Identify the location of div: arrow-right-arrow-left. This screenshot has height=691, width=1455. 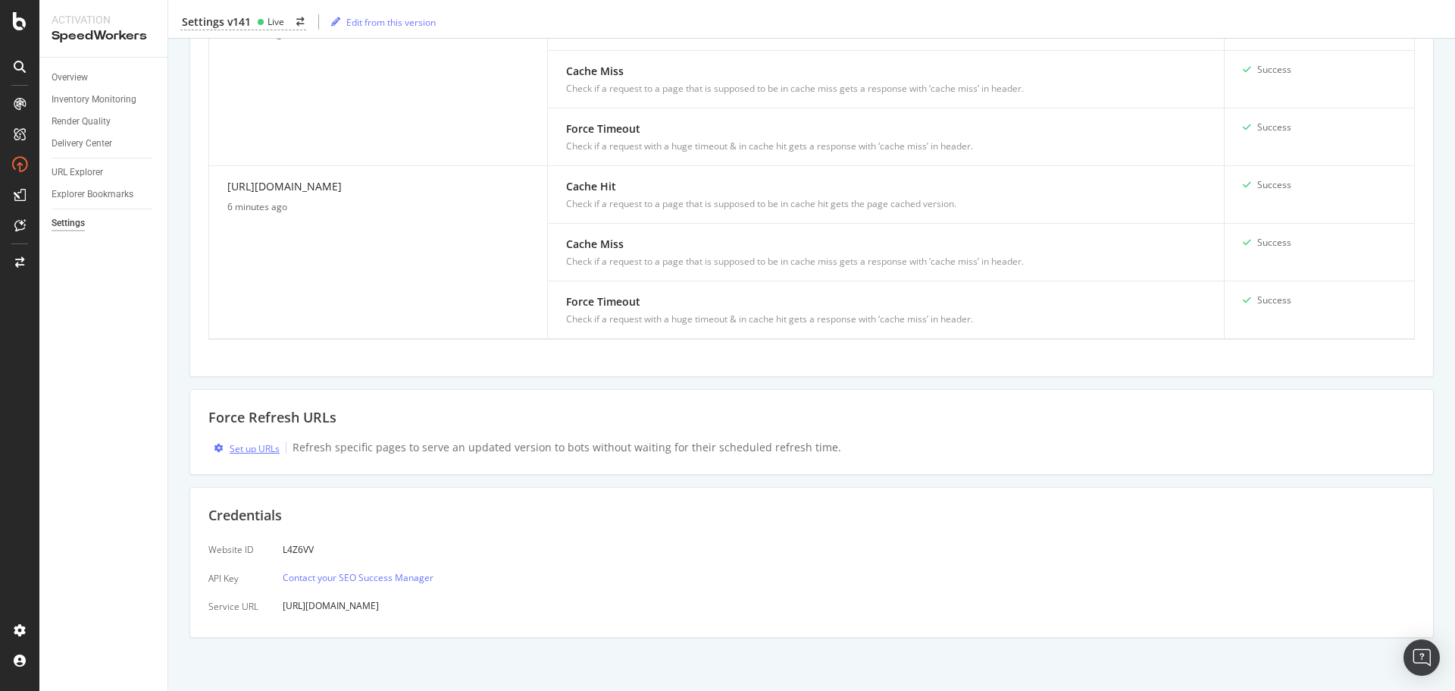
(300, 22).